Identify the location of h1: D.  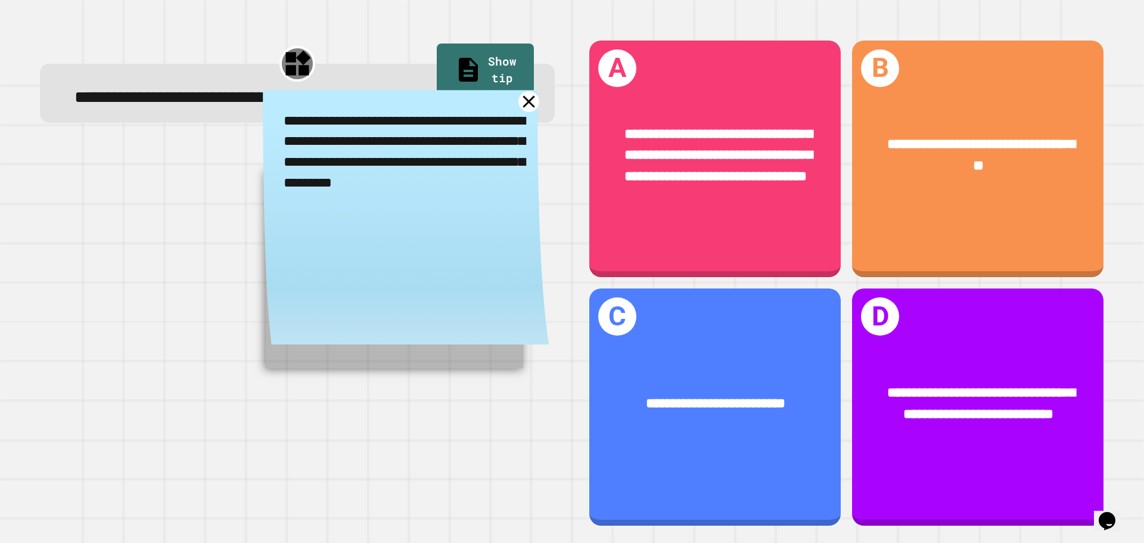
(880, 316).